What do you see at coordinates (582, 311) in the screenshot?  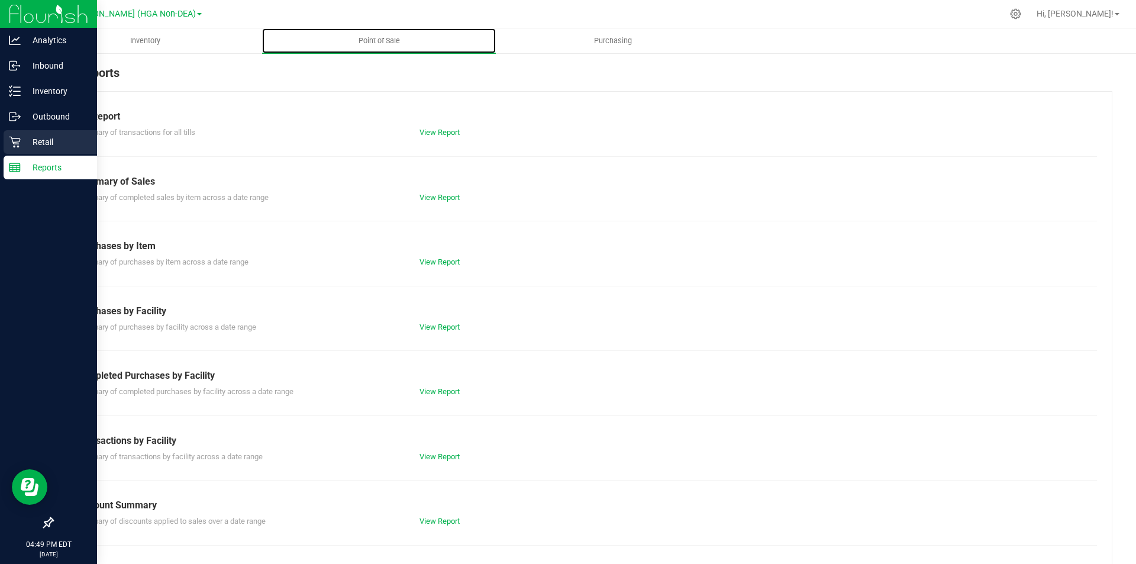 I see `div: Purchases by Facility` at bounding box center [582, 311].